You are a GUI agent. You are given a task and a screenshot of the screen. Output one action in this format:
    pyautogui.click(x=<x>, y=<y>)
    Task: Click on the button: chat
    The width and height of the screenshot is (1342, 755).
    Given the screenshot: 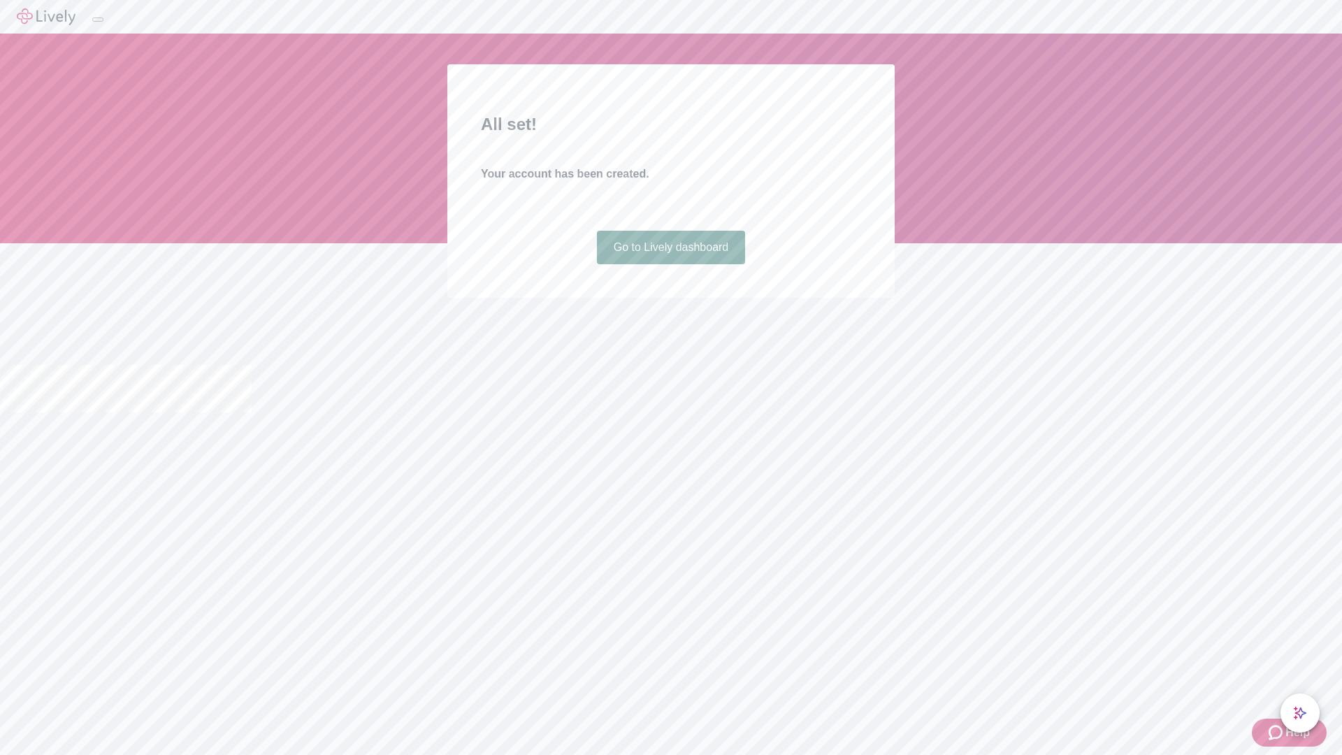 What is the action you would take?
    pyautogui.click(x=1300, y=713)
    